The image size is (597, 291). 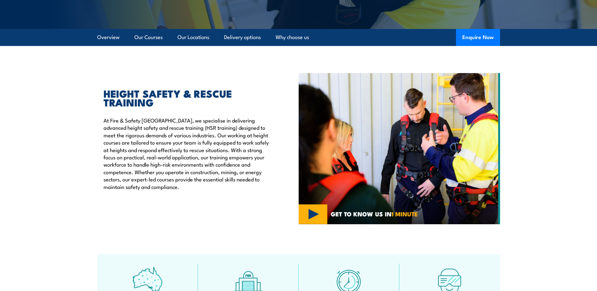 I want to click on button: Enquire Now, so click(x=478, y=37).